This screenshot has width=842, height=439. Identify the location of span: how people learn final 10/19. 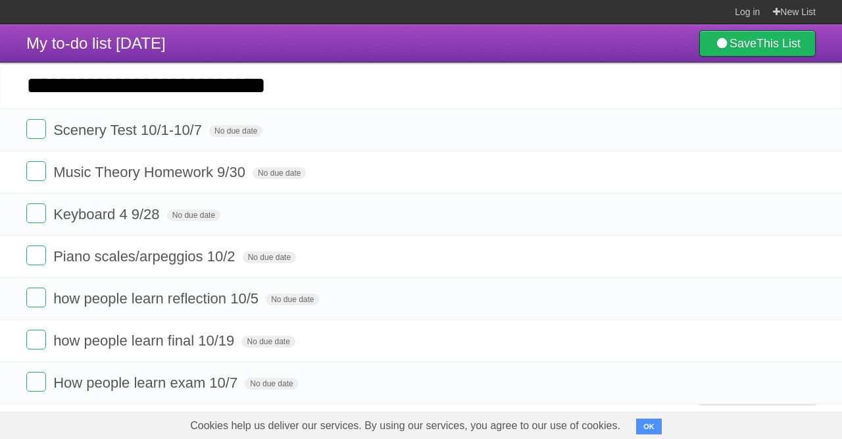
(145, 340).